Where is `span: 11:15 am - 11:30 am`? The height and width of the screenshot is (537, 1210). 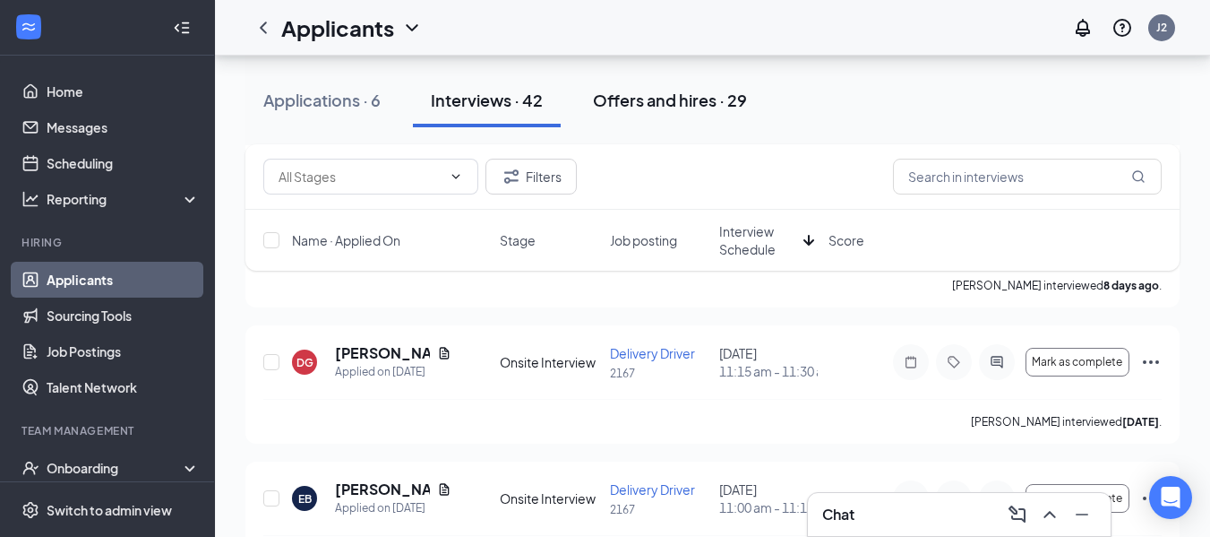
span: 11:15 am - 11:30 am is located at coordinates (769, 371).